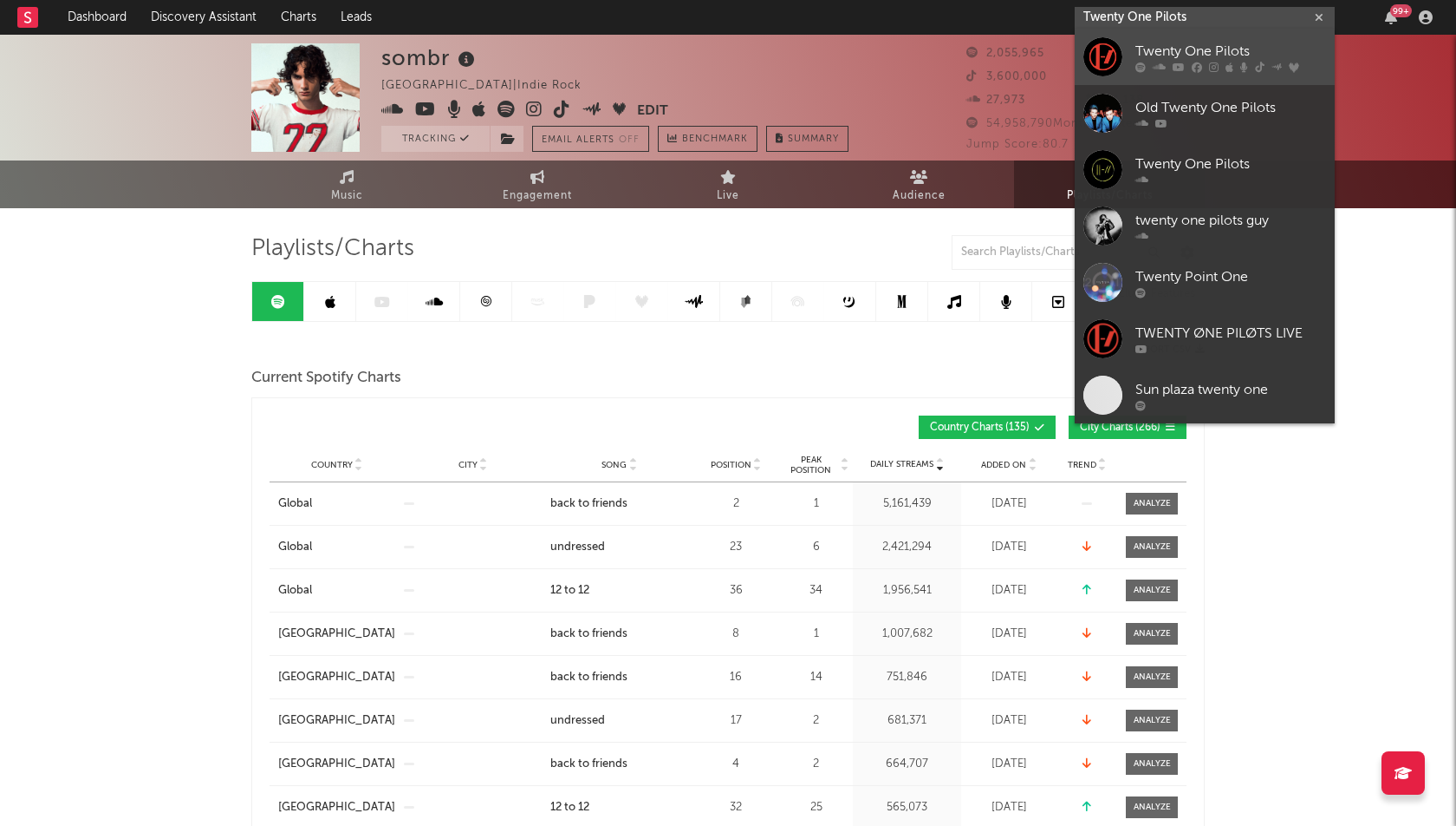  I want to click on button: 99+, so click(1392, 18).